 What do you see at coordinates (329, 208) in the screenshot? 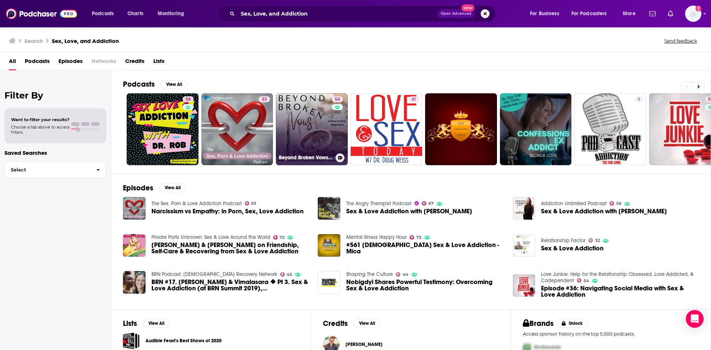
I see `img: Sex & Love Addiction with Sean Cardinalli` at bounding box center [329, 208].